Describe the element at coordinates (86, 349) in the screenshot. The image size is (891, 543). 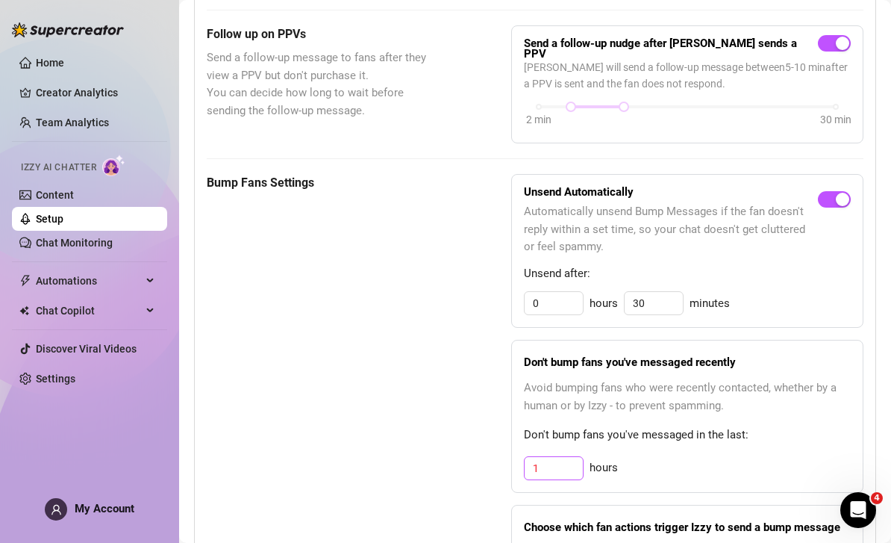
I see `a: Discover Viral Videos` at that location.